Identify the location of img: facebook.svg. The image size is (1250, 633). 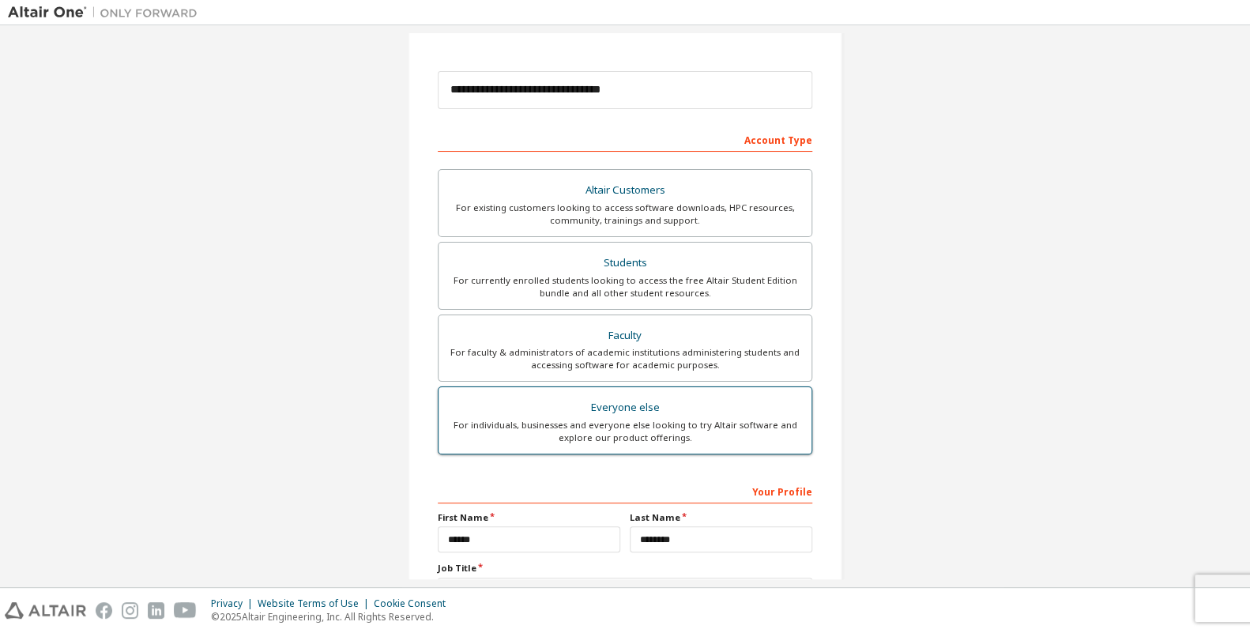
(104, 610).